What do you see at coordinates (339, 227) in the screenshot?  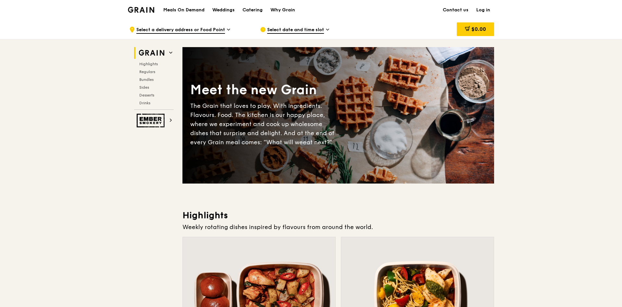 I see `div: Weekly rotating dishes inspired by flavours from around the world.` at bounding box center [339, 227].